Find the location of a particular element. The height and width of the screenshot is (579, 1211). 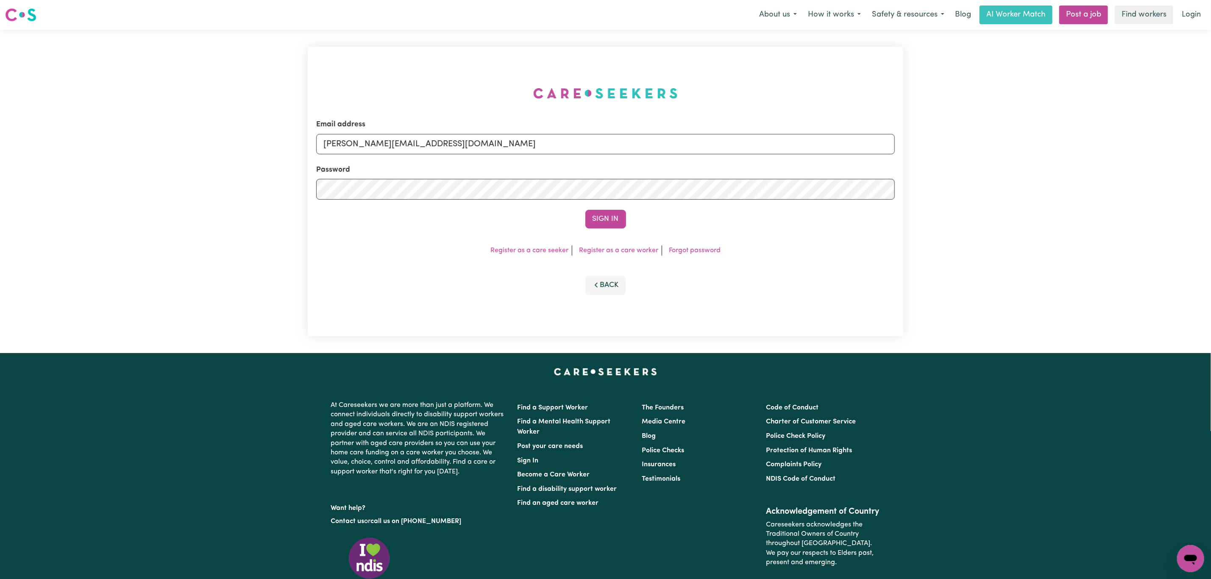

a: Careseekers logo is located at coordinates (21, 15).